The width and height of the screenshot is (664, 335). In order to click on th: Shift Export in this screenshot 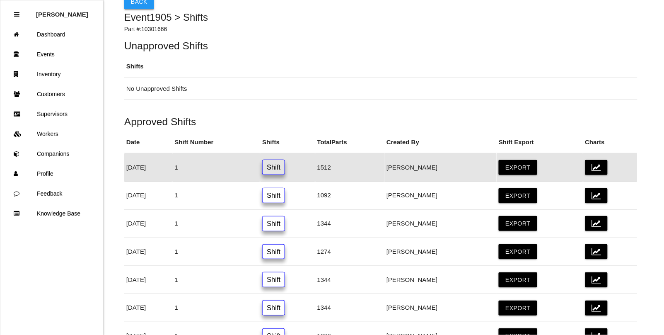, I will do `click(539, 142)`.